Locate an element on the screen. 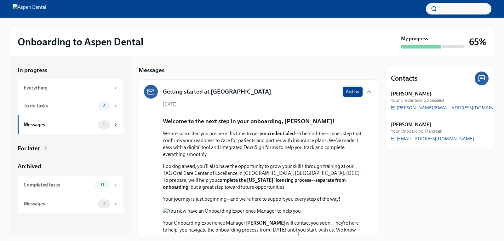 This screenshot has width=504, height=241. div: To do tasks is located at coordinates (59, 106).